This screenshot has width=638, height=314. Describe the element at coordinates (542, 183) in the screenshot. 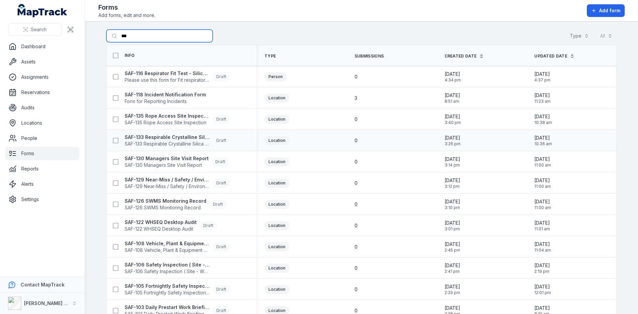

I see `time: 6/24/2025, 11:00:40 AM` at that location.